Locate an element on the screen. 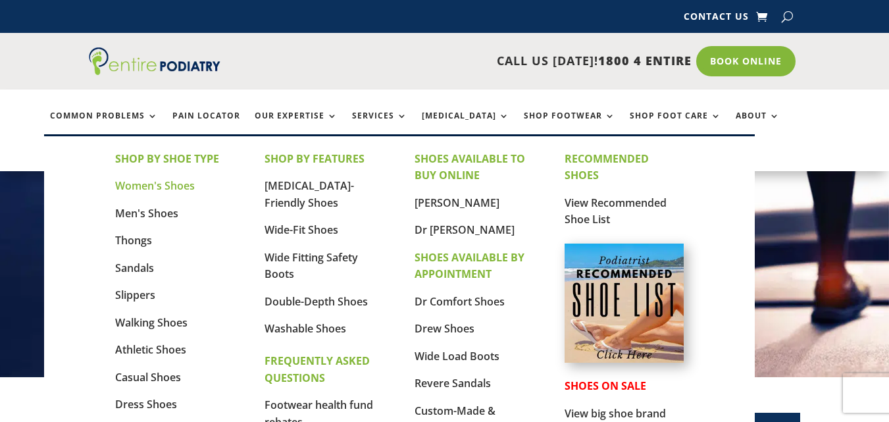  a: Men's Shoes is located at coordinates (147, 213).